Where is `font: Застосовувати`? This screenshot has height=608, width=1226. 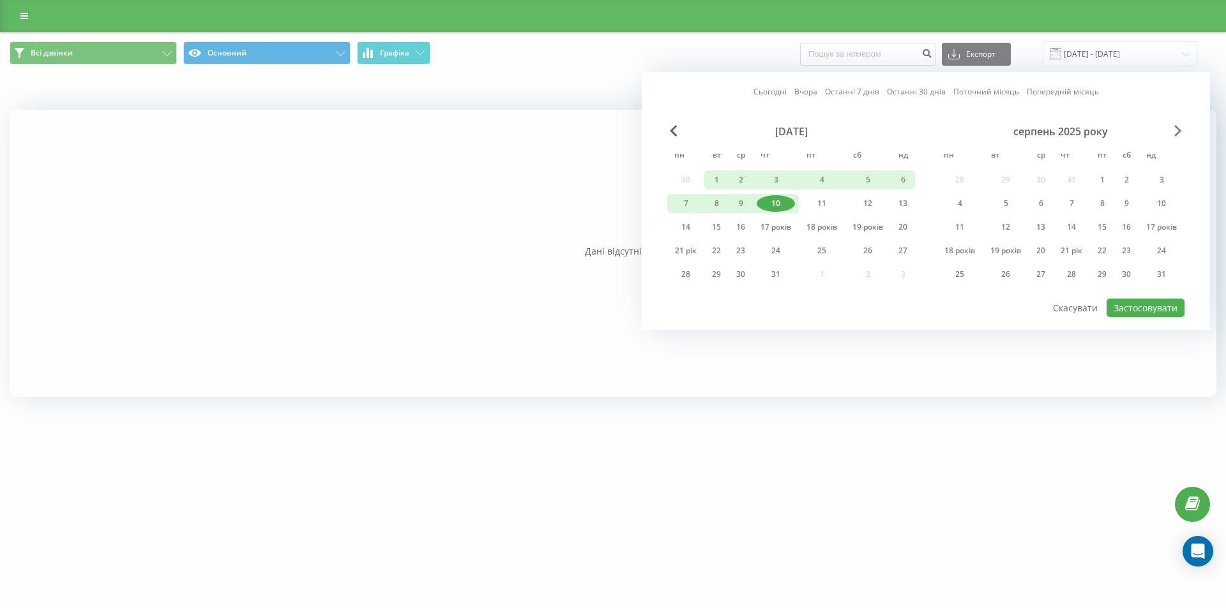
font: Застосовувати is located at coordinates (1145, 308).